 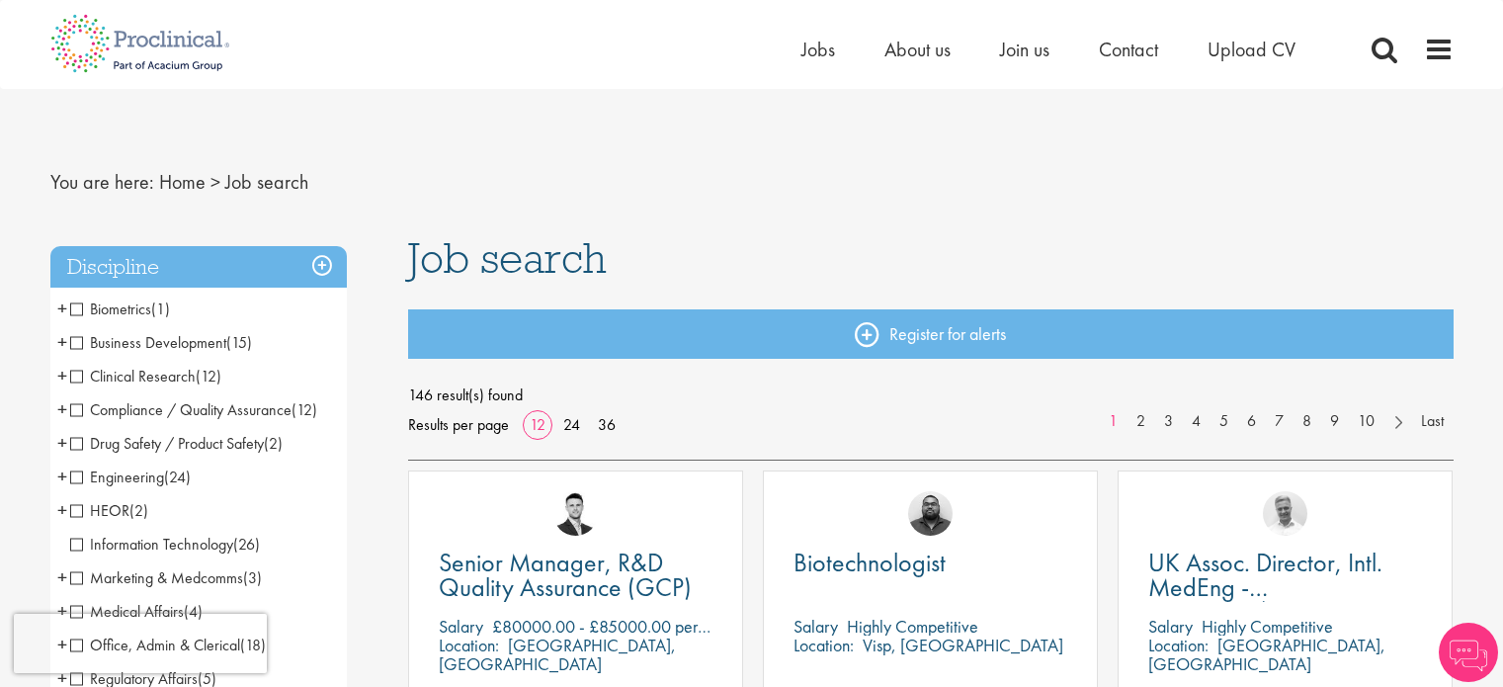 I want to click on div: Discipline, so click(x=199, y=267).